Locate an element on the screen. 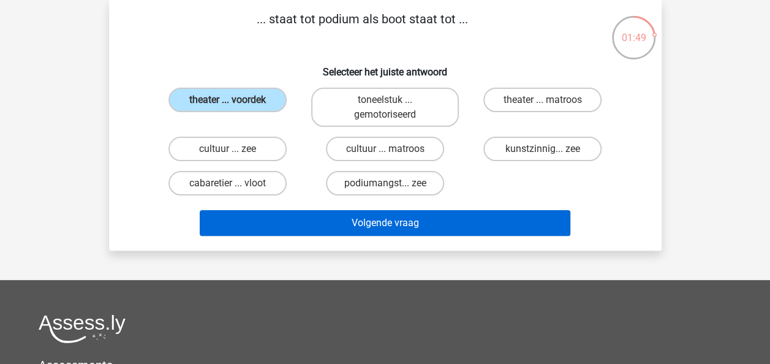 This screenshot has width=770, height=364. label: toneelstuk ... gemotoriseerd is located at coordinates (385, 107).